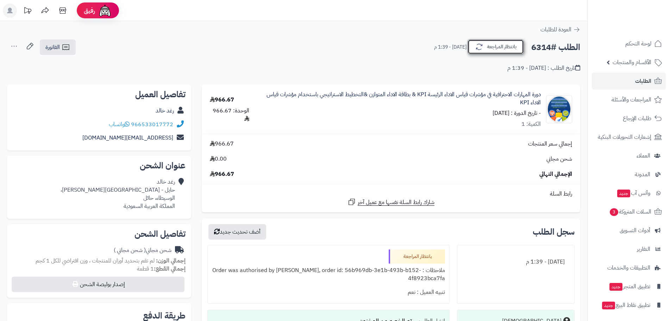 This screenshot has width=670, height=321. What do you see at coordinates (629, 230) in the screenshot?
I see `a: أدوات التسويق` at bounding box center [629, 230].